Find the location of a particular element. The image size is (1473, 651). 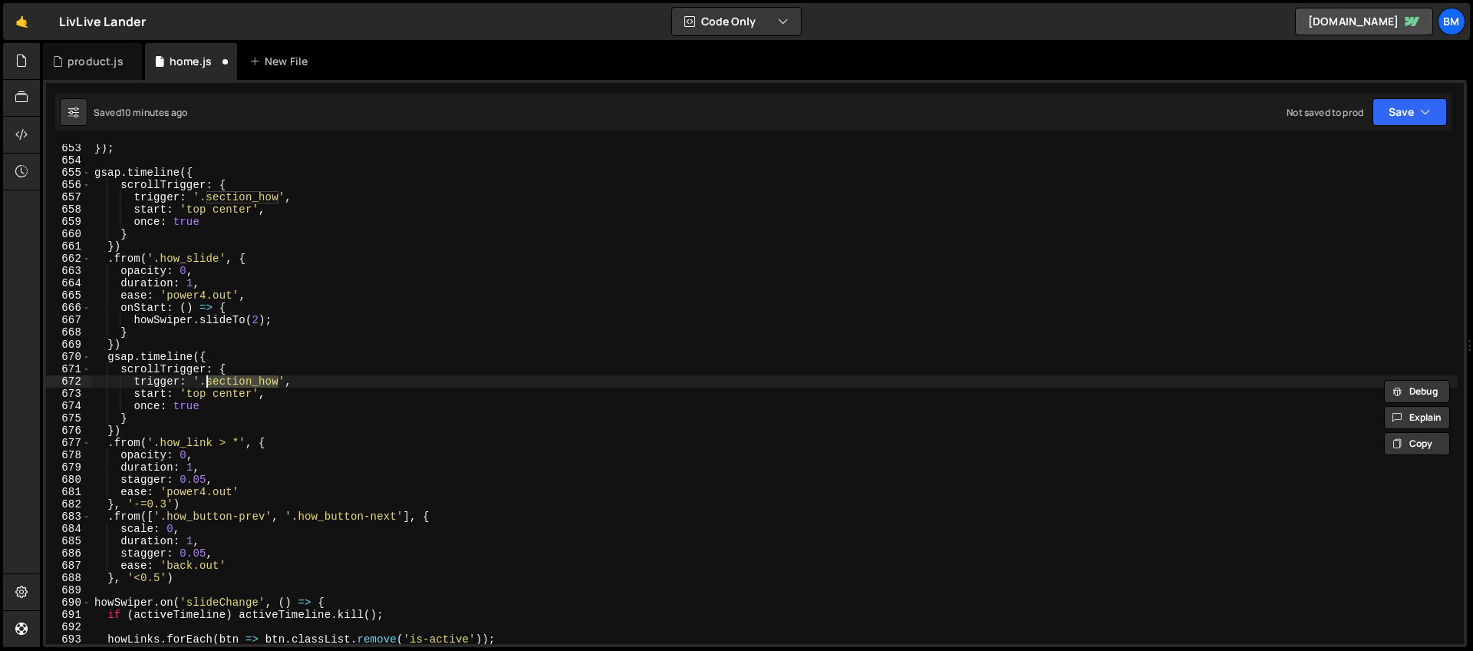

button: Explain is located at coordinates (1417, 417).